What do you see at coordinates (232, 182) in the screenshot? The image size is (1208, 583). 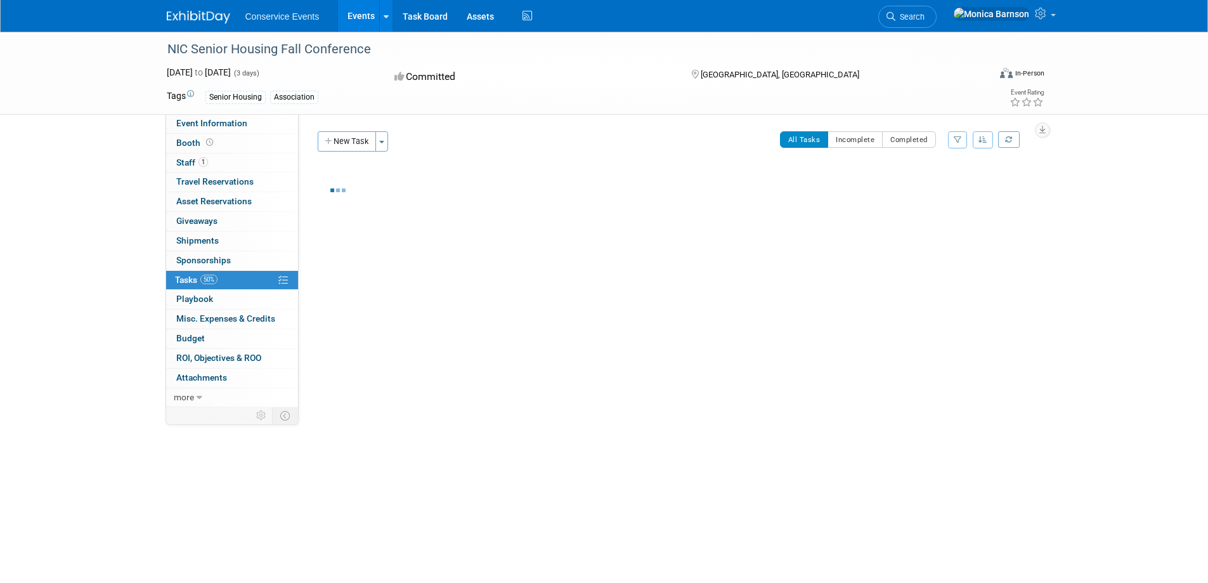 I see `a: Travel Reservations` at bounding box center [232, 182].